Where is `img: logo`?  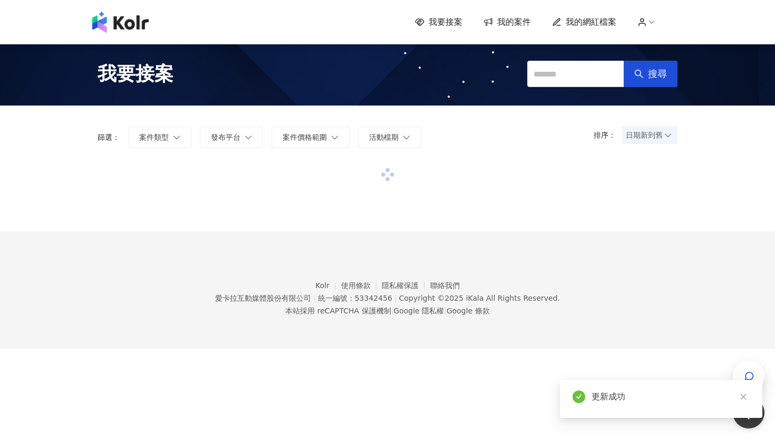
img: logo is located at coordinates (120, 22).